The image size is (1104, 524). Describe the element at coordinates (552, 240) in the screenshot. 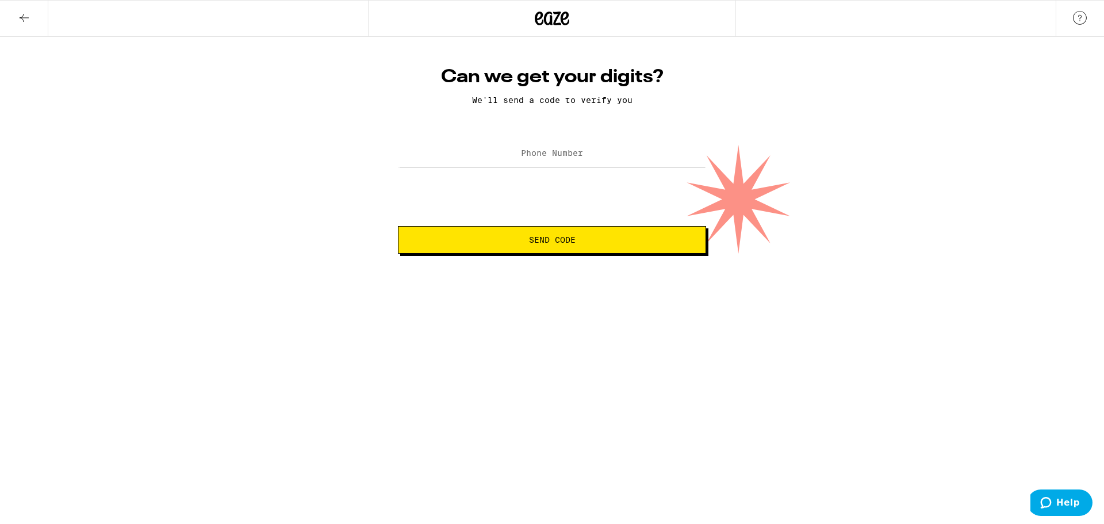

I see `span: Send Code` at that location.